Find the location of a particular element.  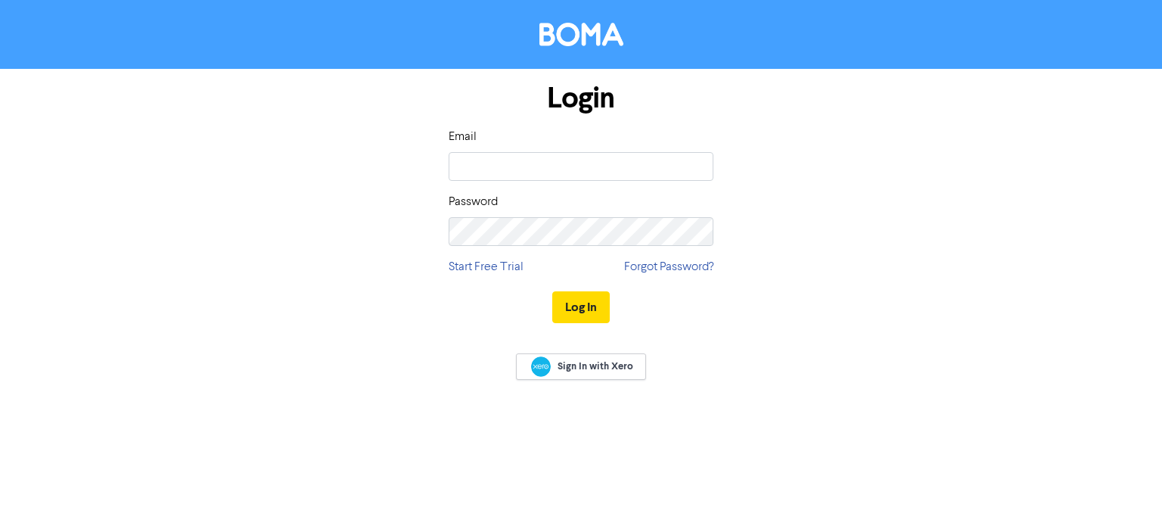

label: Email is located at coordinates (462, 137).